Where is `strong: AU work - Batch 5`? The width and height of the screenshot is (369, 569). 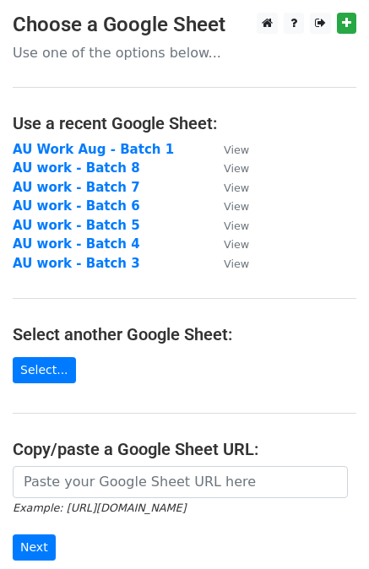
strong: AU work - Batch 5 is located at coordinates (76, 226).